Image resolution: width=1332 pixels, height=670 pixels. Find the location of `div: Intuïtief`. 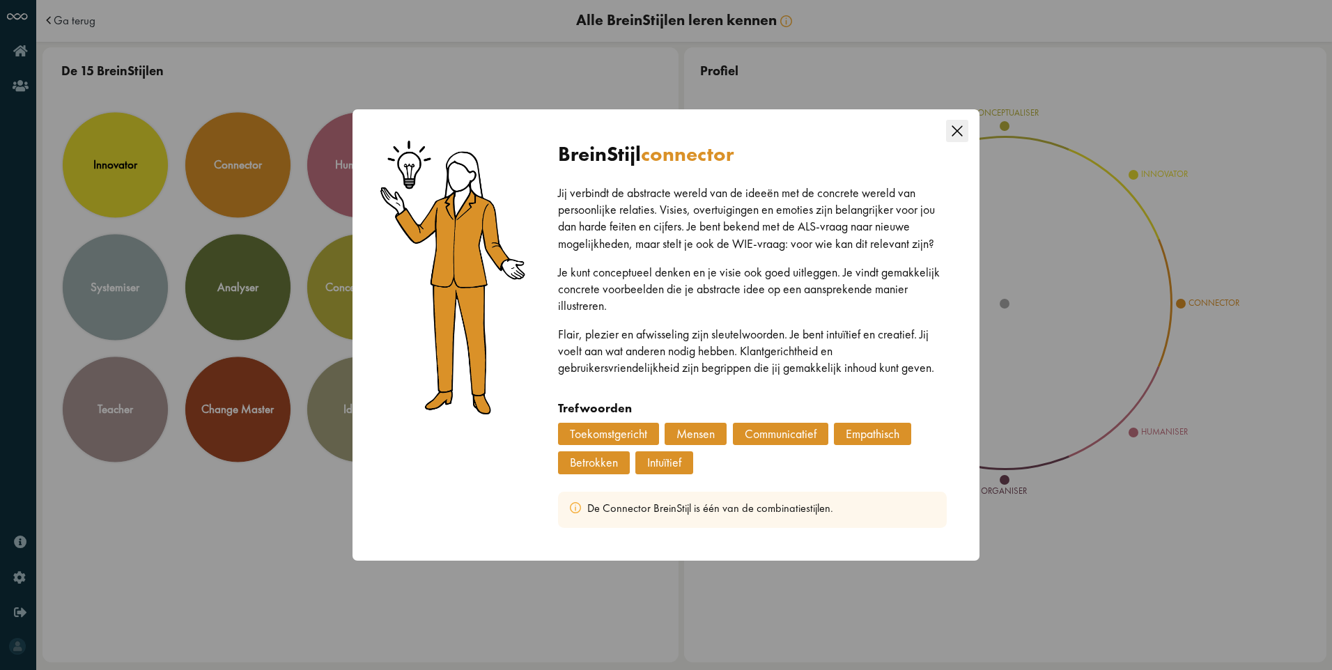

div: Intuïtief is located at coordinates (664, 462).